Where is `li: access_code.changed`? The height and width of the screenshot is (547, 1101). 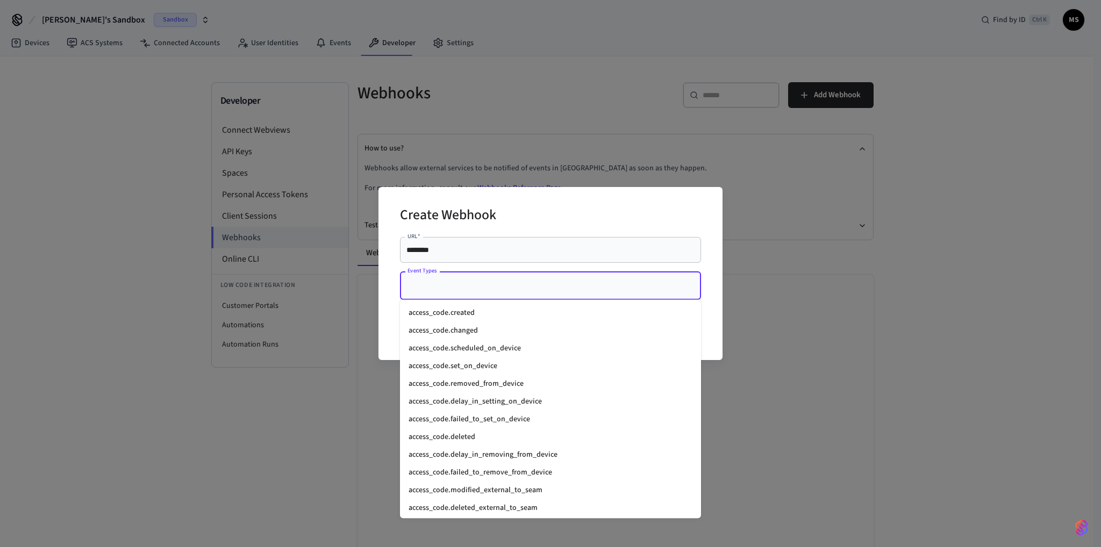
li: access_code.changed is located at coordinates (550, 331).